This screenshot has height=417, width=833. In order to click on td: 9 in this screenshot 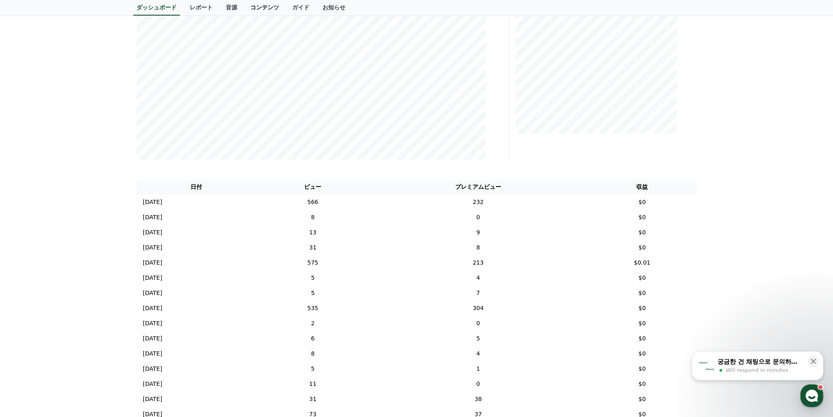, I will do `click(478, 232)`.